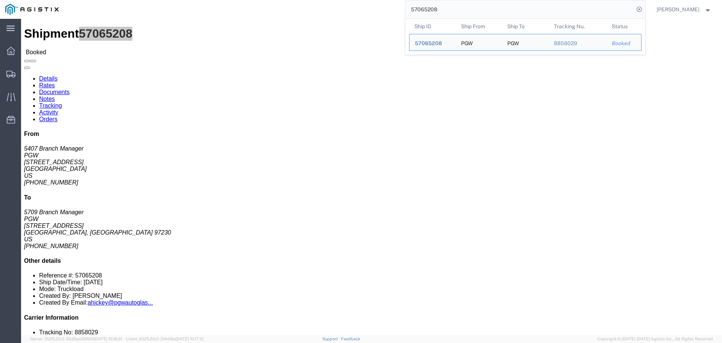 This screenshot has height=343, width=722. Describe the element at coordinates (351, 338) in the screenshot. I see `a: Feedback` at that location.